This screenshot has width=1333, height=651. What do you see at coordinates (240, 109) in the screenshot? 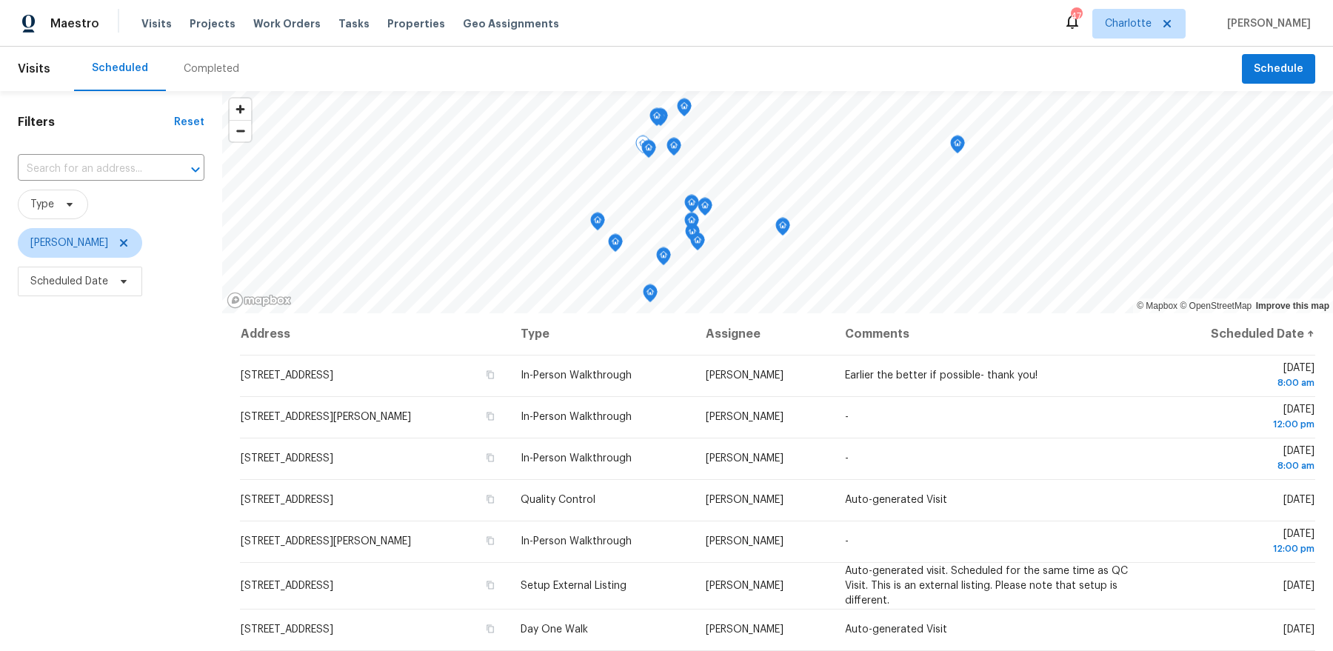
I see `span: Zoom in` at bounding box center [240, 109].